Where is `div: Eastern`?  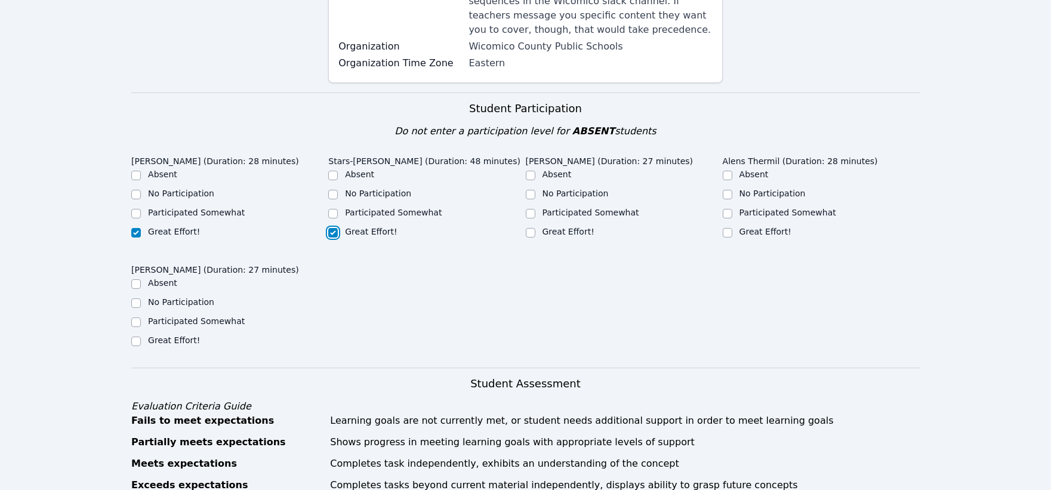
div: Eastern is located at coordinates (590, 63).